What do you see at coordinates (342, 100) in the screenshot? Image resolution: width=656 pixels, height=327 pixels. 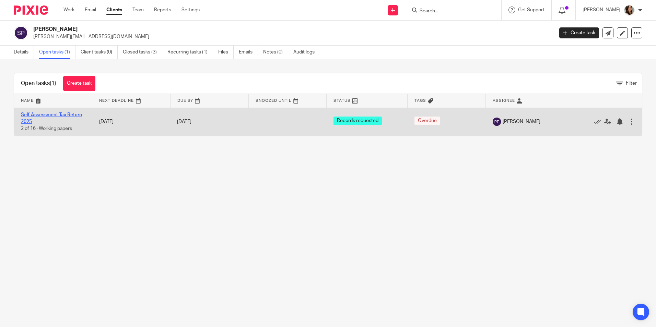 I see `span: Status` at bounding box center [342, 100].